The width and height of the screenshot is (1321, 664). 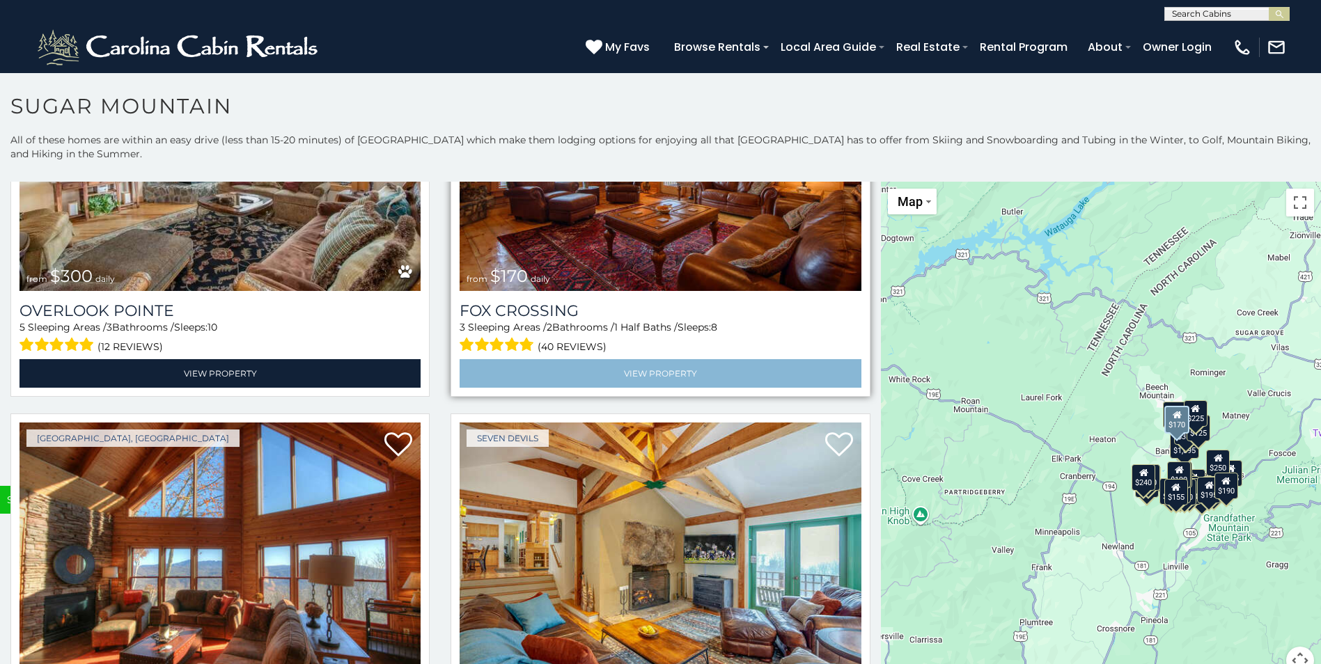 What do you see at coordinates (1105, 47) in the screenshot?
I see `a: About` at bounding box center [1105, 47].